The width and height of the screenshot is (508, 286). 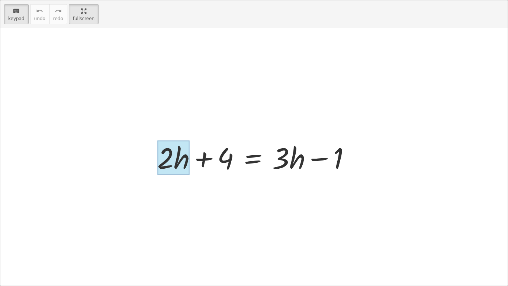 I want to click on span: keypad, so click(x=16, y=19).